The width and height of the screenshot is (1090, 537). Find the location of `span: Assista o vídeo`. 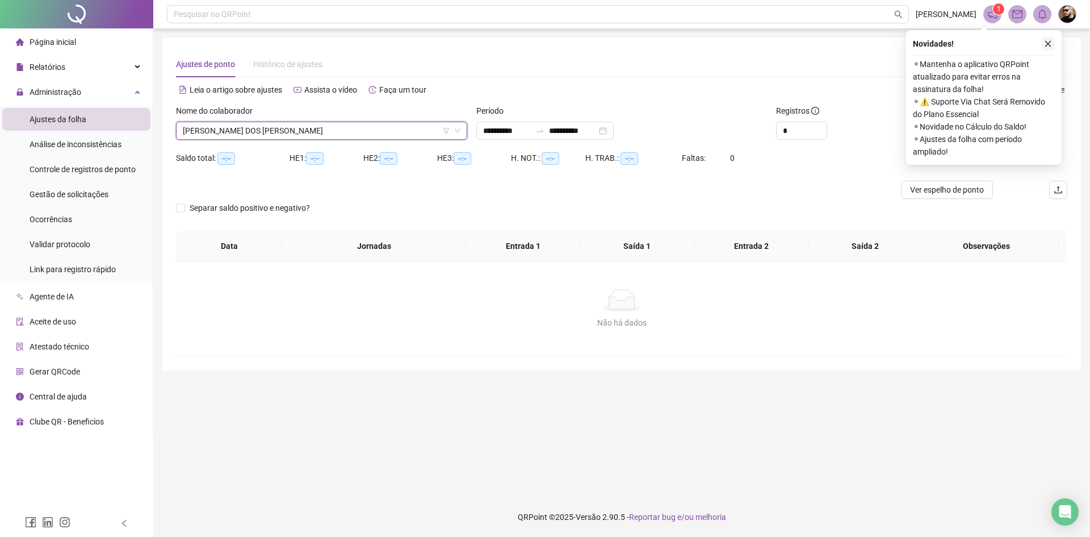

span: Assista o vídeo is located at coordinates (330, 90).